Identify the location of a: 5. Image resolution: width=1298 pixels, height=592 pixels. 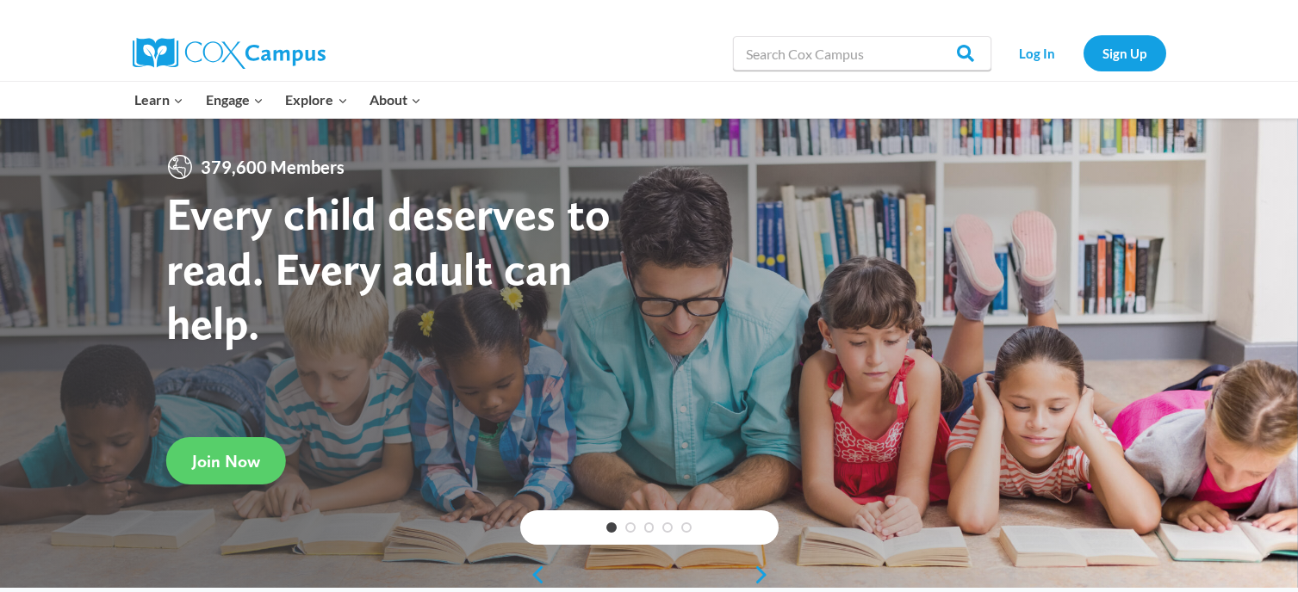
(686, 528).